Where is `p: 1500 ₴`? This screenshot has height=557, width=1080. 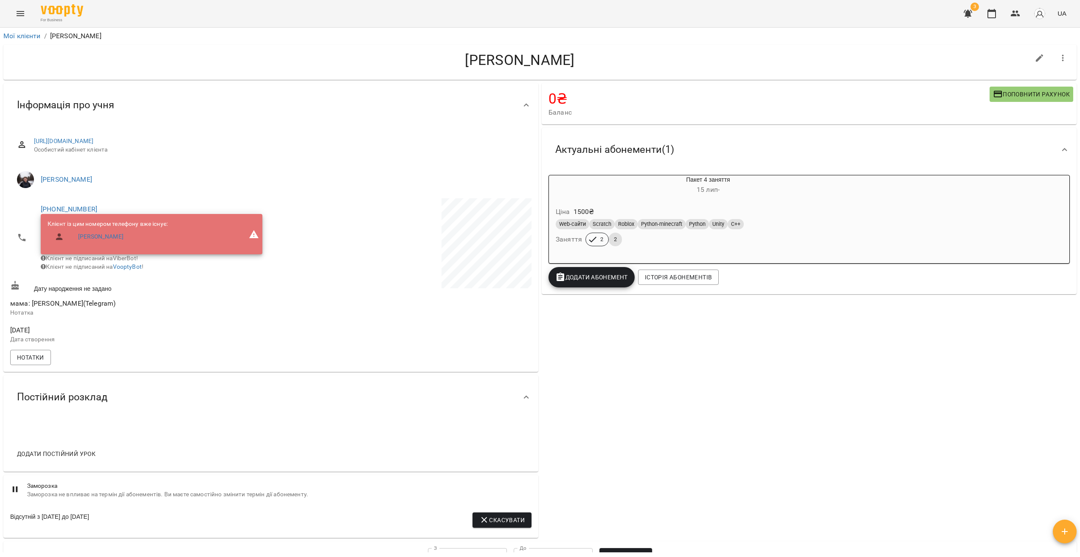 p: 1500 ₴ is located at coordinates (584, 212).